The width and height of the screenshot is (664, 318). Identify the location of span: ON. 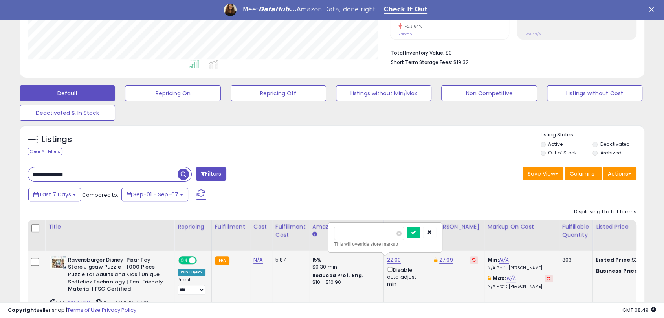
(184, 260).